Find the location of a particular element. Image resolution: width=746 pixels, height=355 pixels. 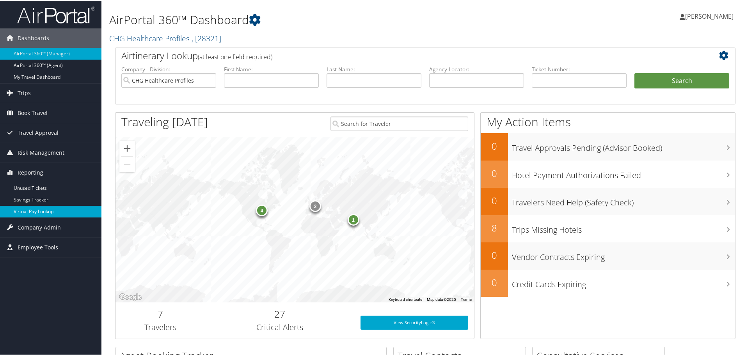

h1: AirPortal 360™ Dashboard is located at coordinates (320, 19).